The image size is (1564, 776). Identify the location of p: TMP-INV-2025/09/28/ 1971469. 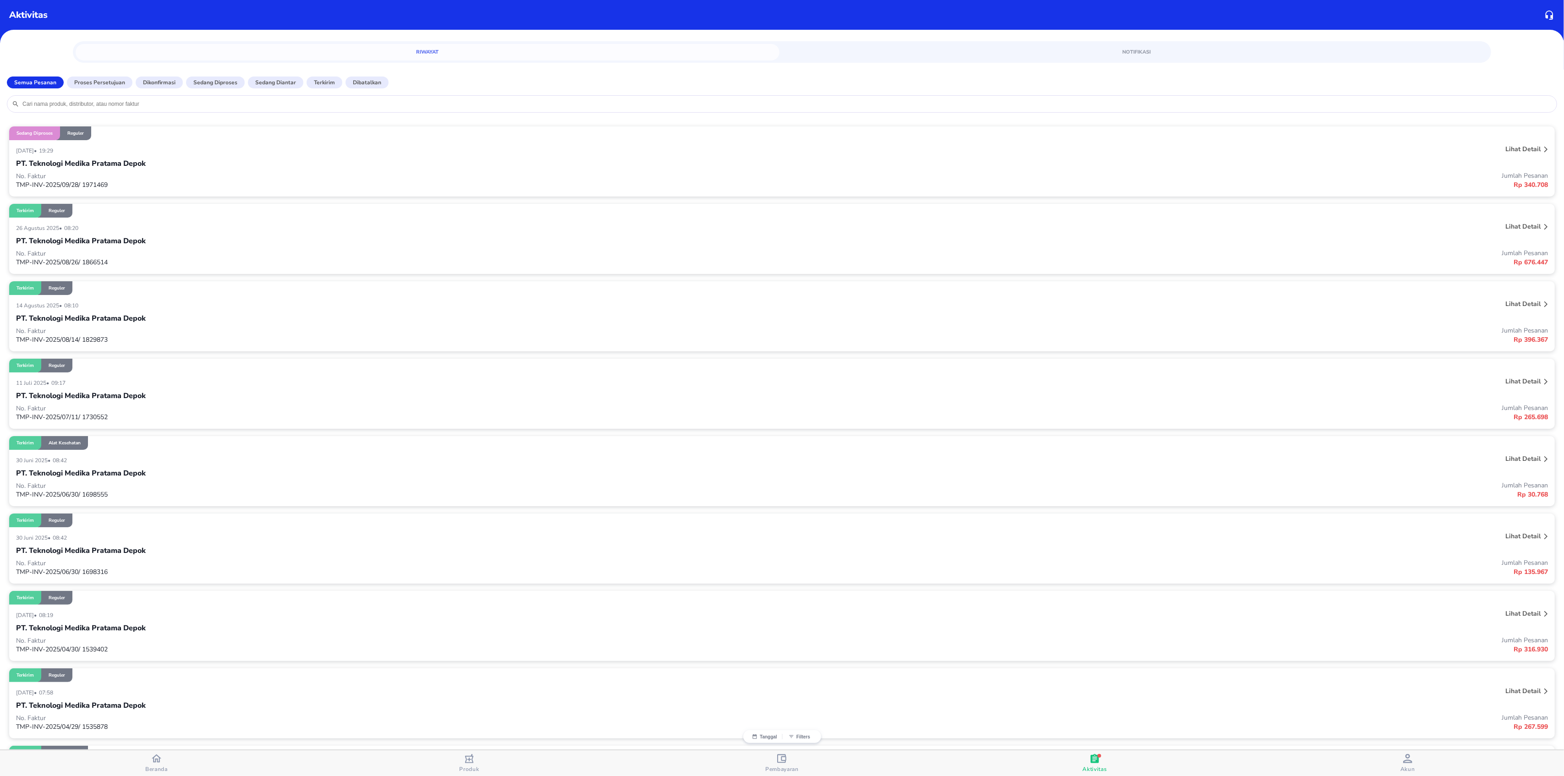
(399, 185).